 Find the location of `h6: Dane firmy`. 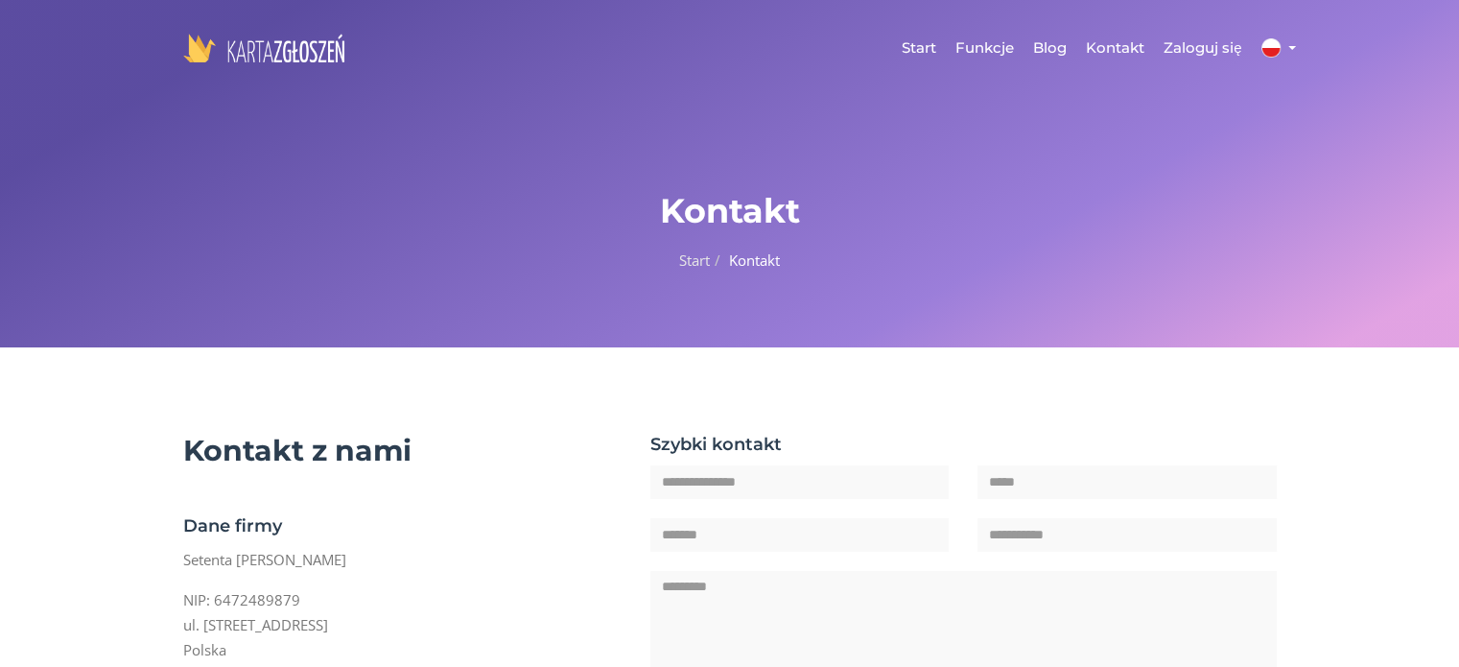

h6: Dane firmy is located at coordinates (403, 526).